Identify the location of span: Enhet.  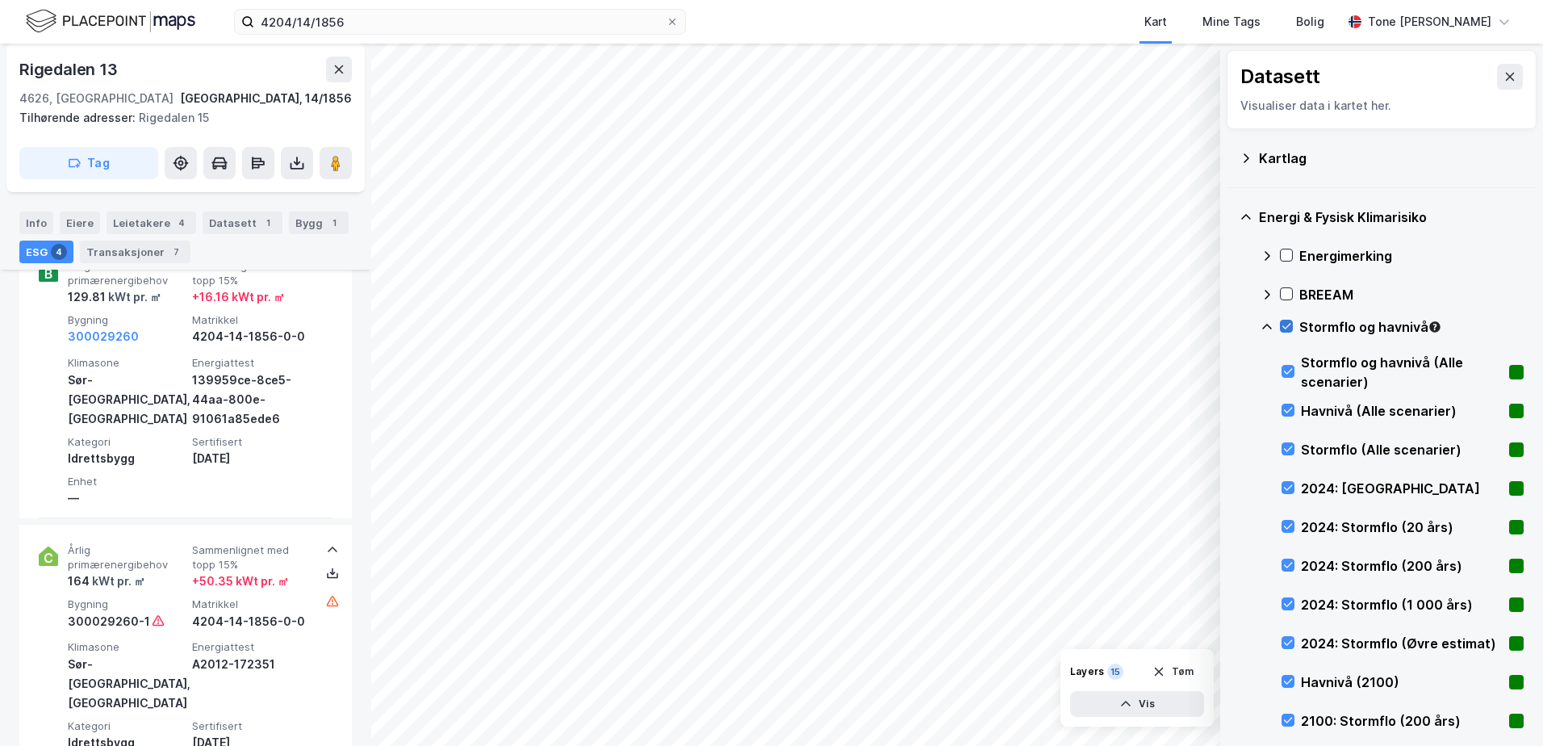
(127, 481).